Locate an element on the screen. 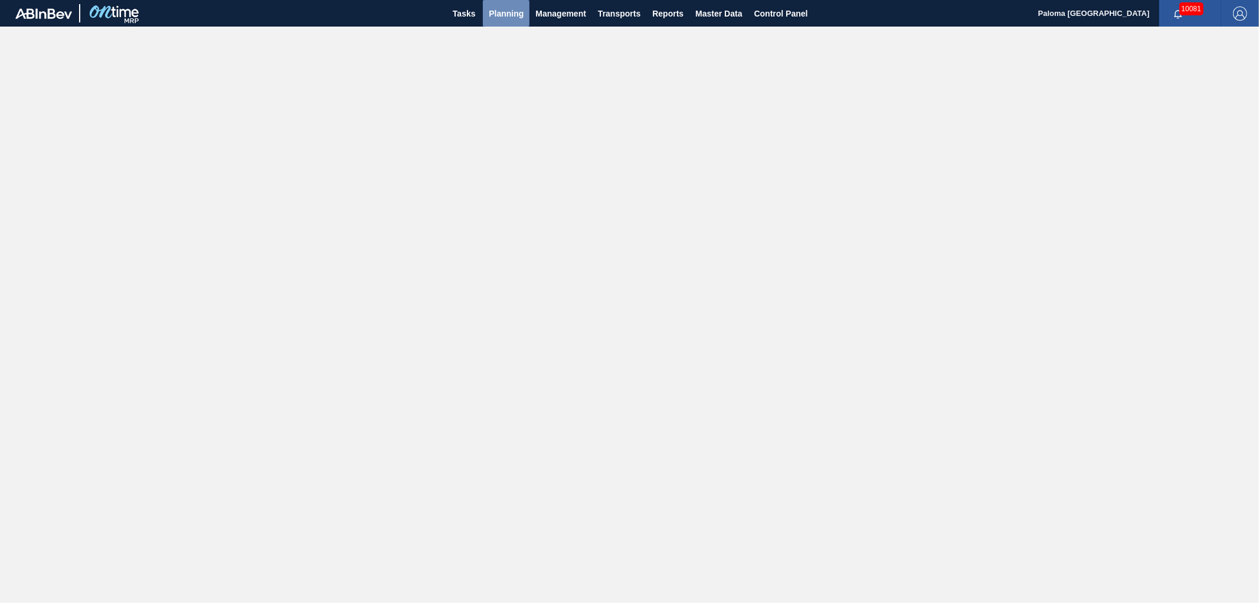 This screenshot has width=1259, height=603. span: 10081 is located at coordinates (1191, 9).